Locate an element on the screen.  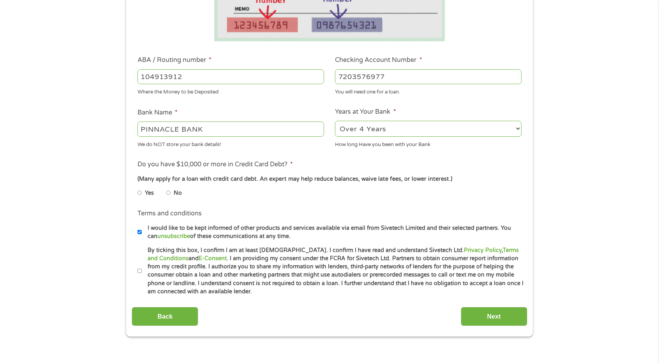
input: Back is located at coordinates (165, 316).